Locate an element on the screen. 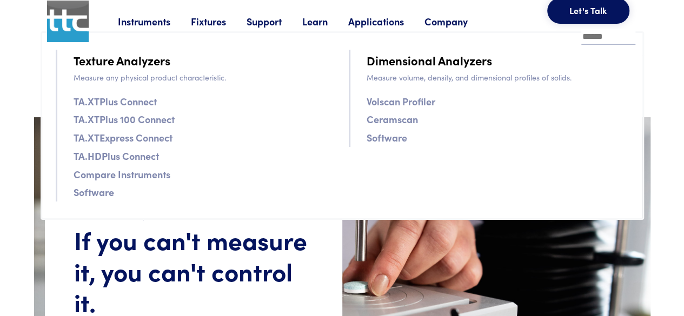 Image resolution: width=684 pixels, height=316 pixels. a: Texture Analyzers is located at coordinates (122, 60).